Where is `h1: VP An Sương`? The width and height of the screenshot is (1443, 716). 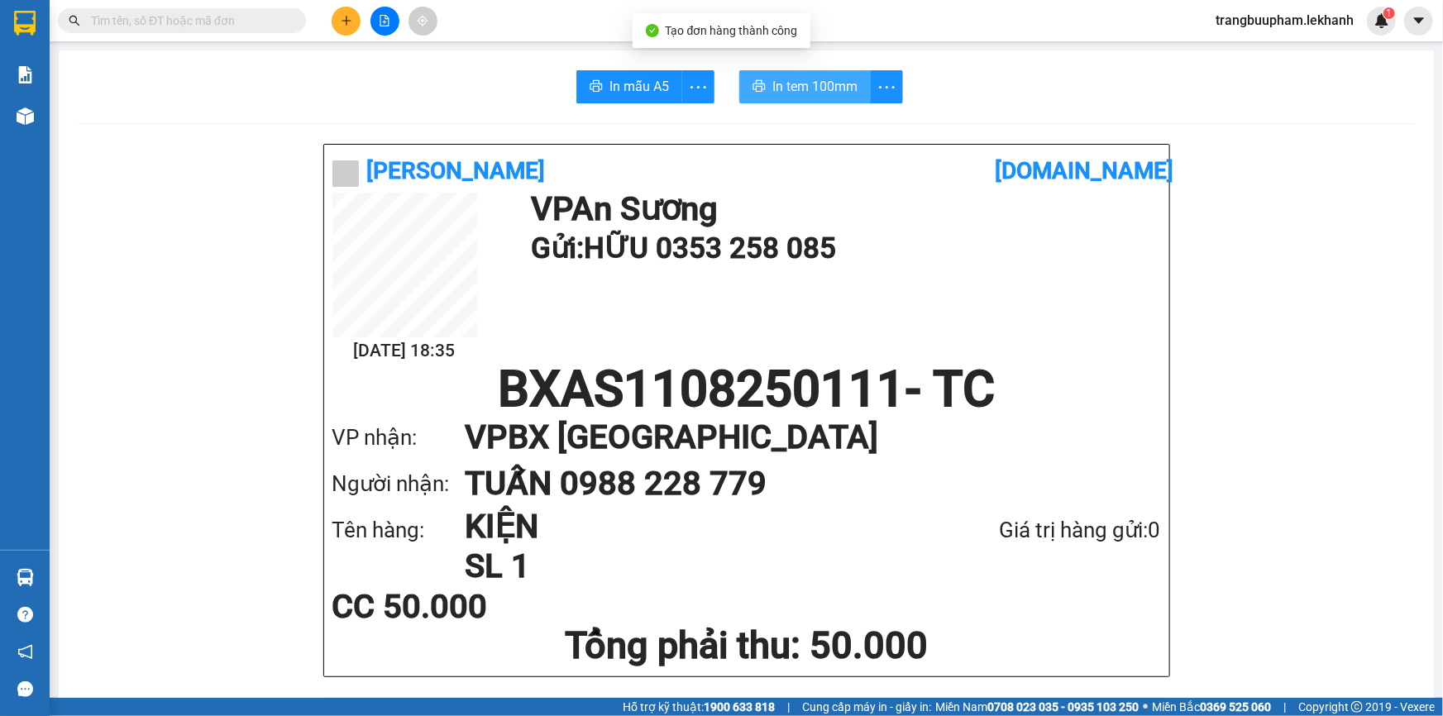 h1: VP An Sương is located at coordinates (842, 209).